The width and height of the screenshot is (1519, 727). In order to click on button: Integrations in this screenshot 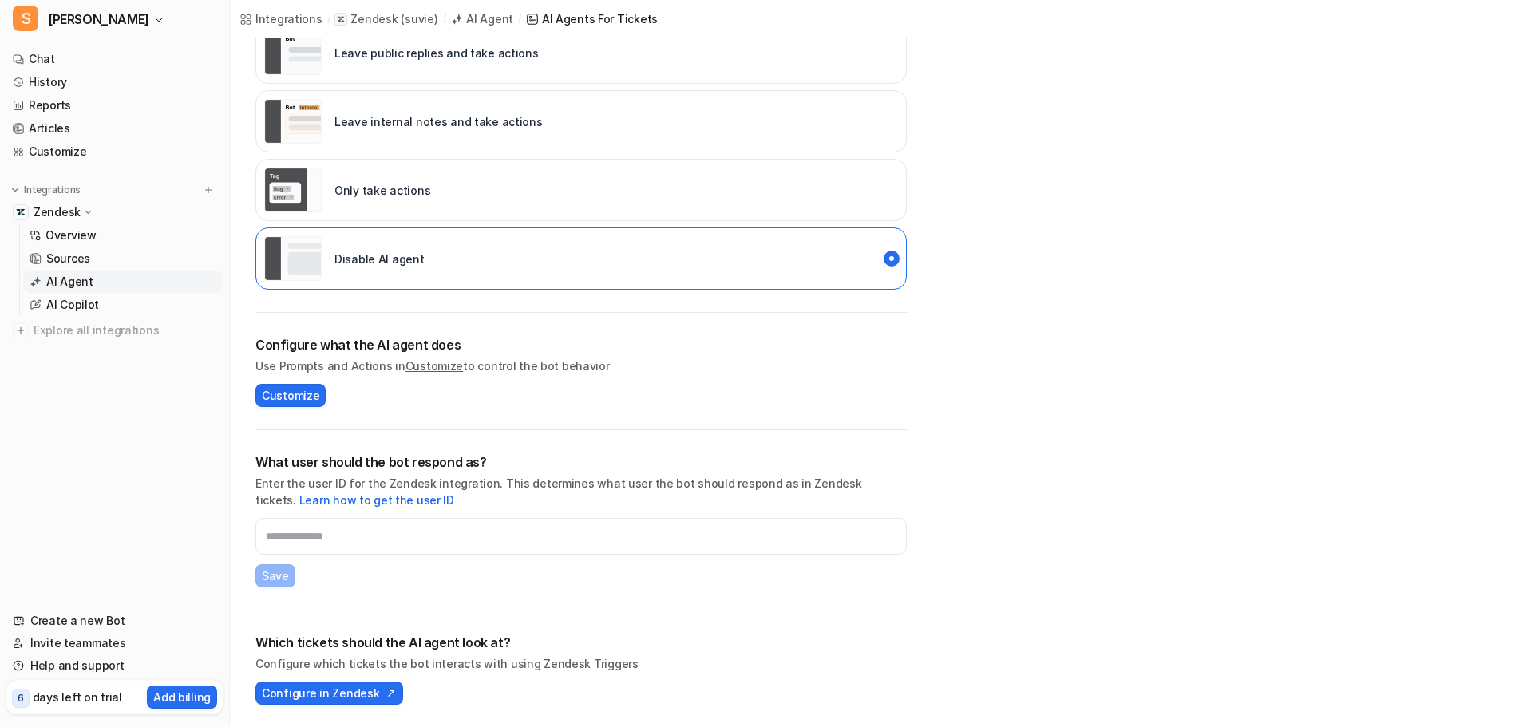, I will do `click(46, 190)`.